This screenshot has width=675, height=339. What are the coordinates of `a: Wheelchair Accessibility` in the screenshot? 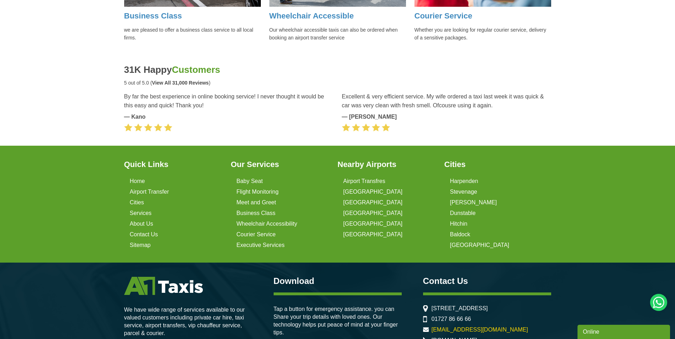 It's located at (267, 224).